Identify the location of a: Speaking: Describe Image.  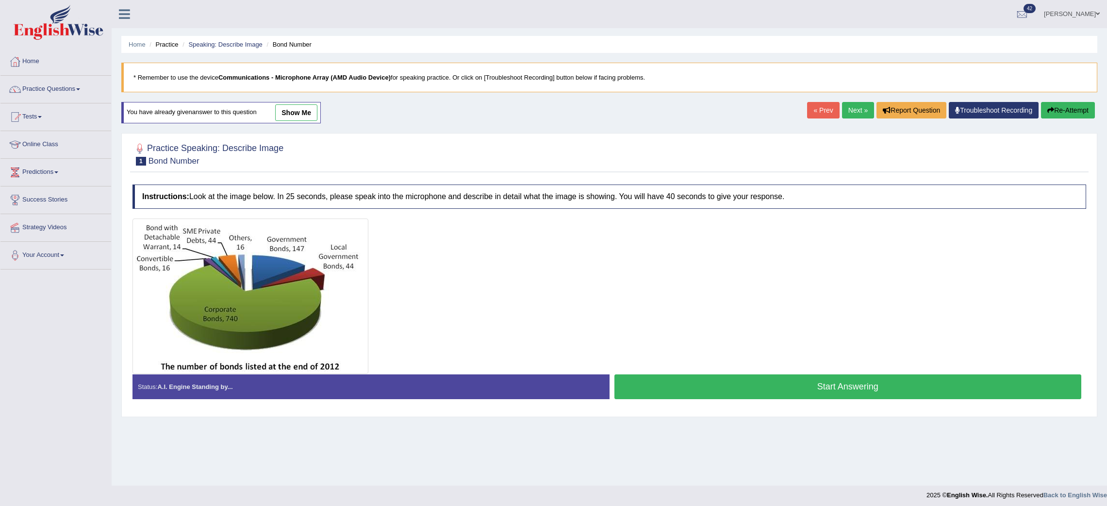
(225, 44).